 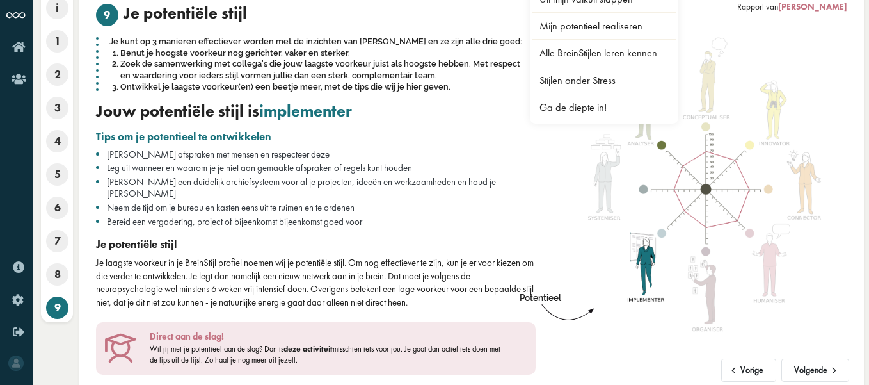 What do you see at coordinates (792, 7) in the screenshot?
I see `div: Rapport van` at bounding box center [792, 7].